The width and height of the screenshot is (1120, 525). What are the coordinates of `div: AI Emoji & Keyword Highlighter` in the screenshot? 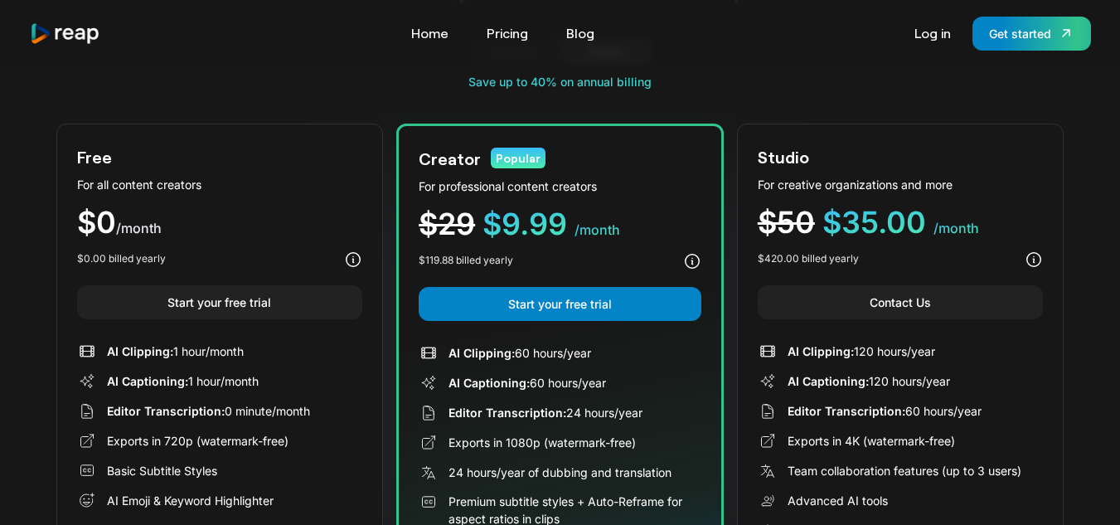 It's located at (190, 500).